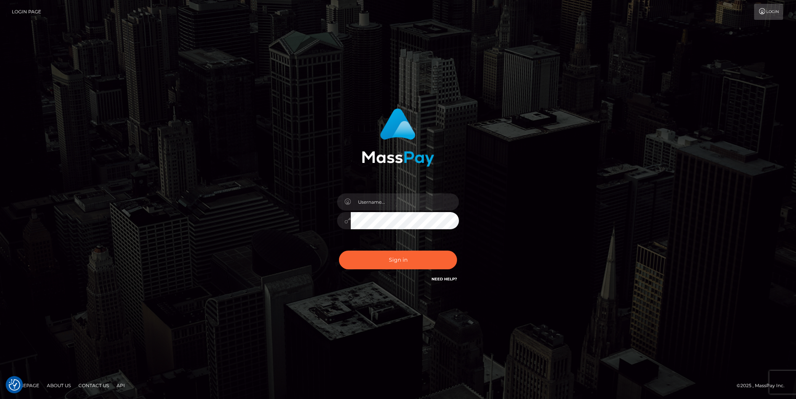  What do you see at coordinates (121, 385) in the screenshot?
I see `a: API` at bounding box center [121, 385].